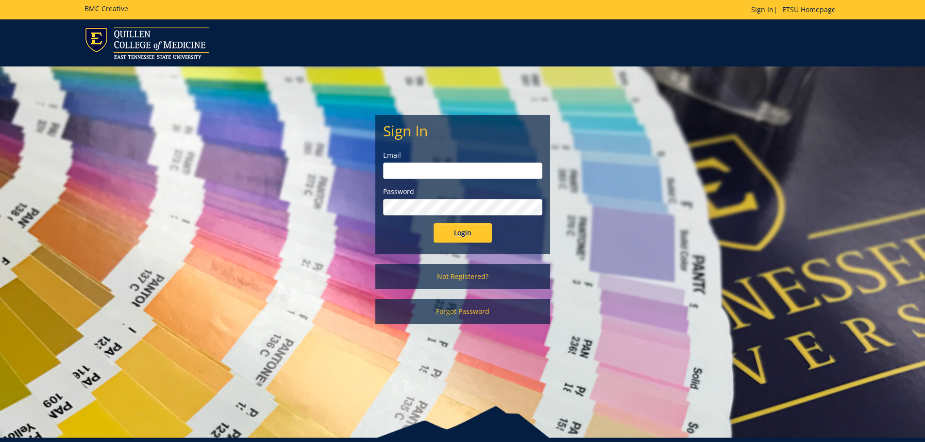 Image resolution: width=925 pixels, height=442 pixels. What do you see at coordinates (462, 155) in the screenshot?
I see `label: Email` at bounding box center [462, 155].